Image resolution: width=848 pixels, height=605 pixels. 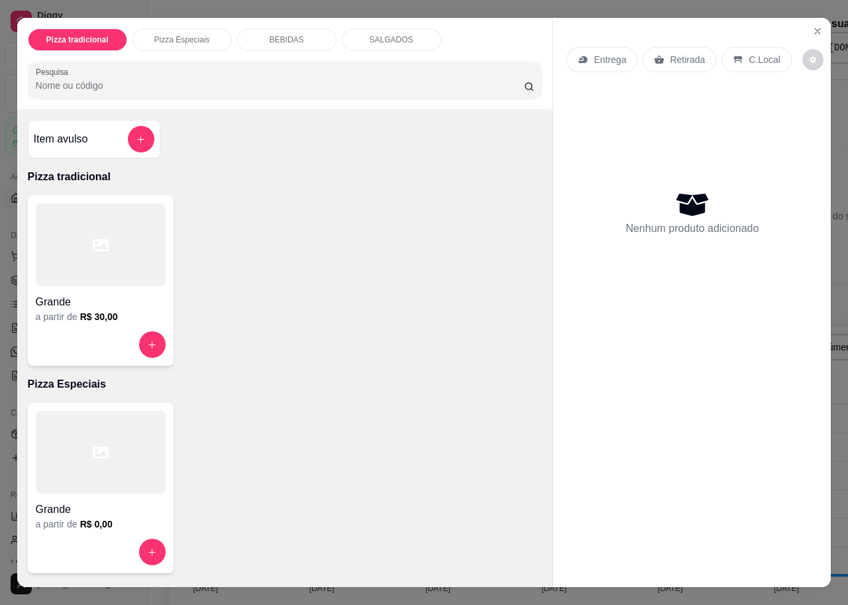 What do you see at coordinates (687, 60) in the screenshot?
I see `p: Retirada` at bounding box center [687, 60].